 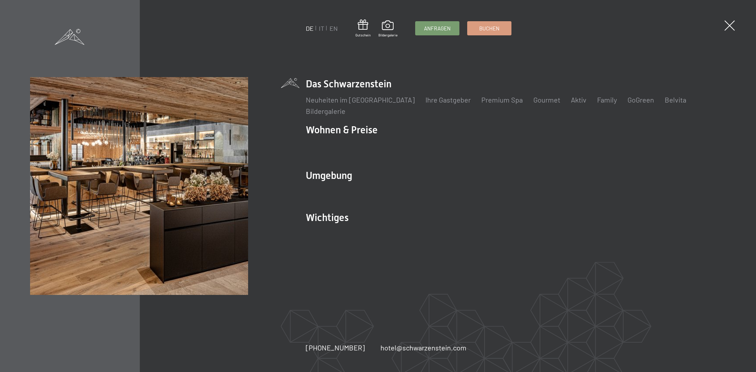 I want to click on a: hotel@schwarzenstein.com, so click(x=423, y=348).